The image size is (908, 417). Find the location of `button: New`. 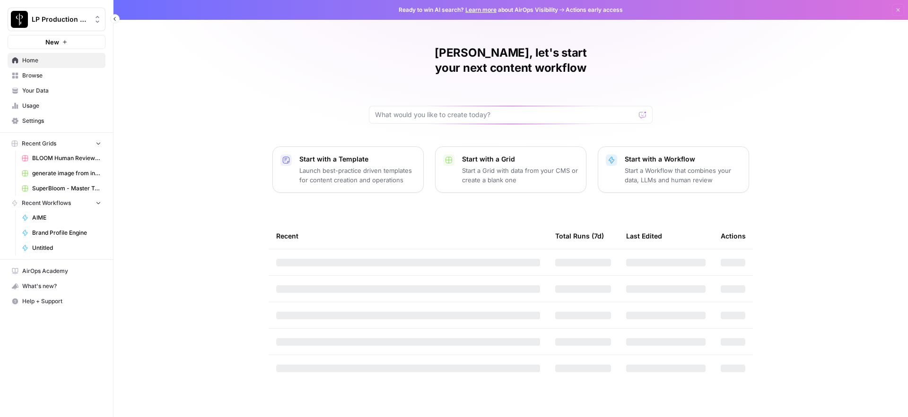

button: New is located at coordinates (56, 42).